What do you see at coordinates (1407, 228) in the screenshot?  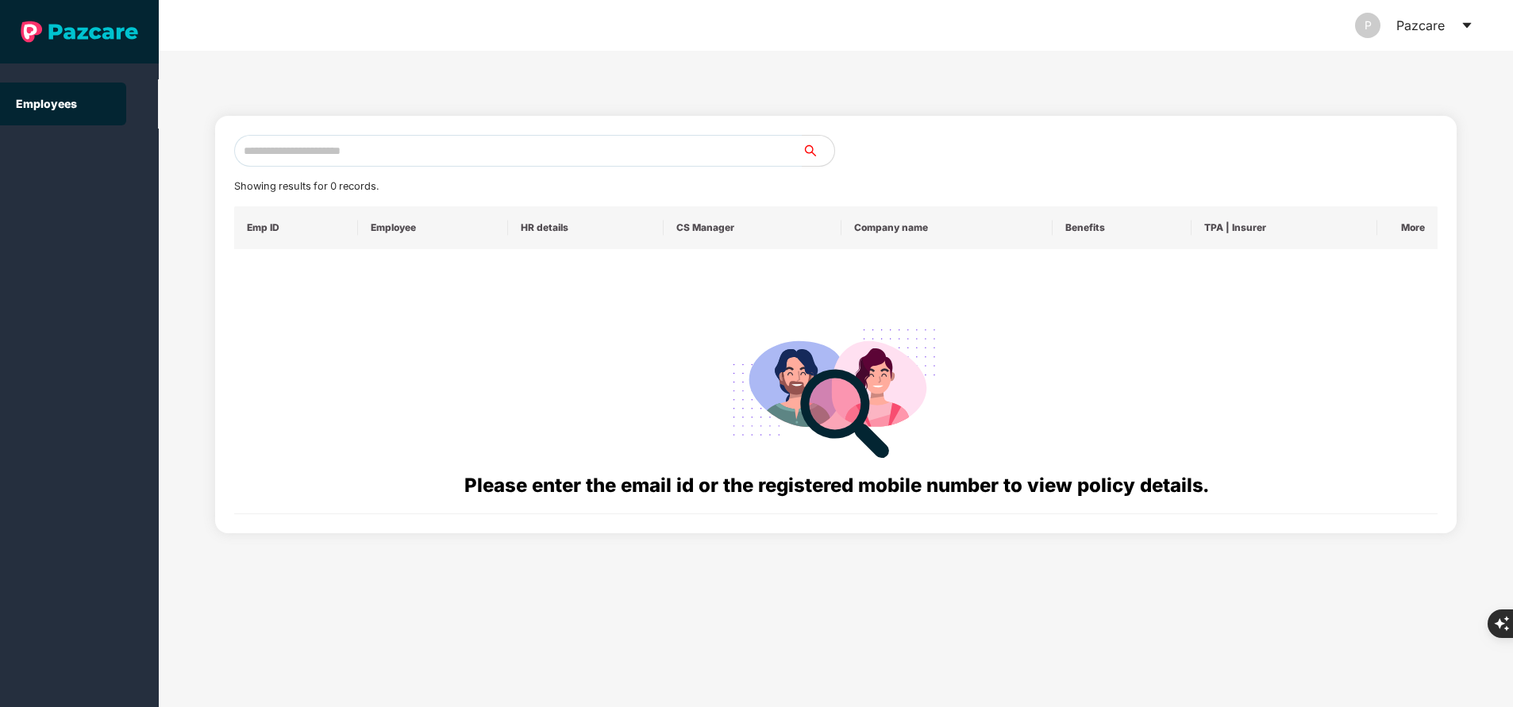 I see `th: More` at bounding box center [1407, 228].